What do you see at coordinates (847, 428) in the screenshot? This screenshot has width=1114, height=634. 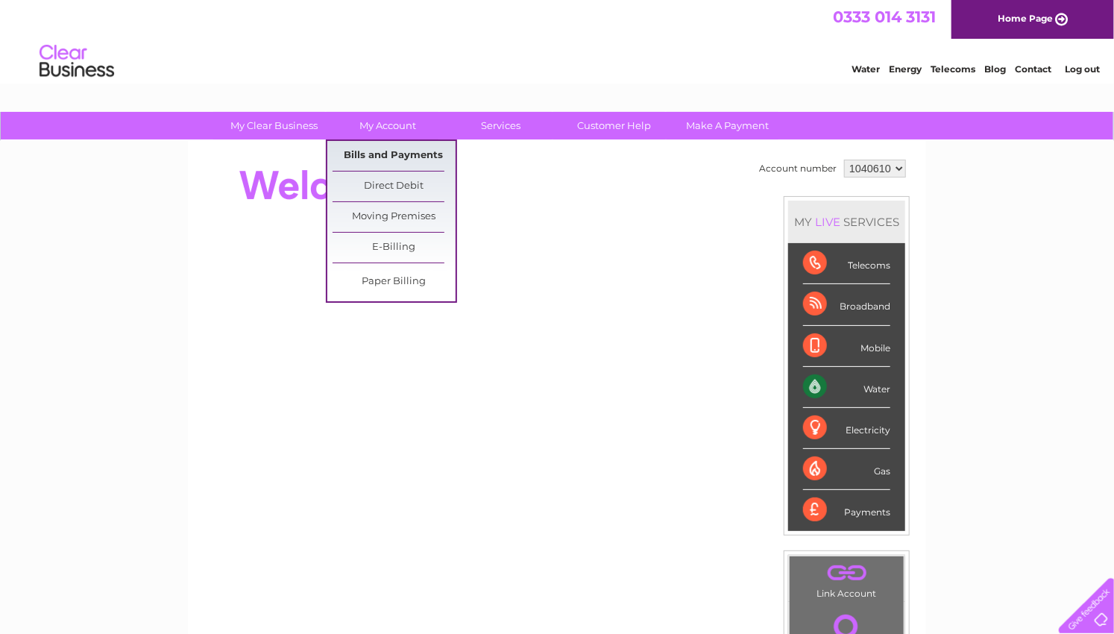 I see `div: Electricity` at bounding box center [847, 428].